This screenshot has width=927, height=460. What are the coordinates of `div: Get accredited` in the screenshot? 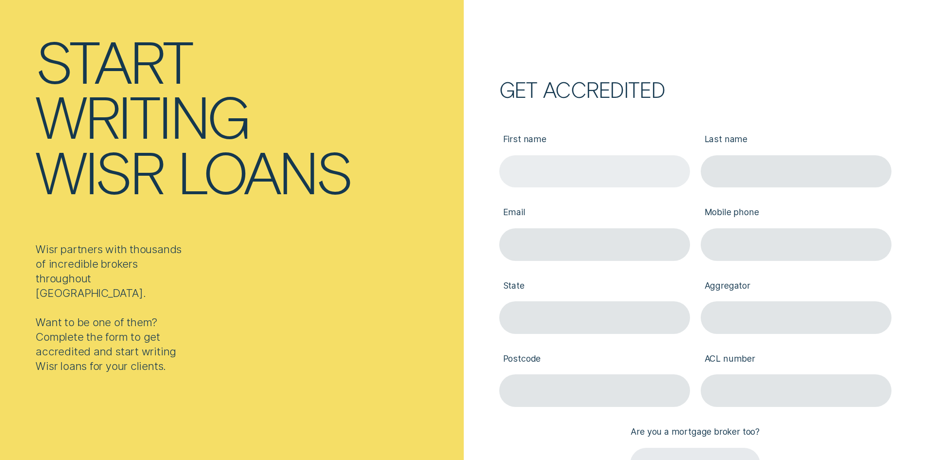 It's located at (695, 89).